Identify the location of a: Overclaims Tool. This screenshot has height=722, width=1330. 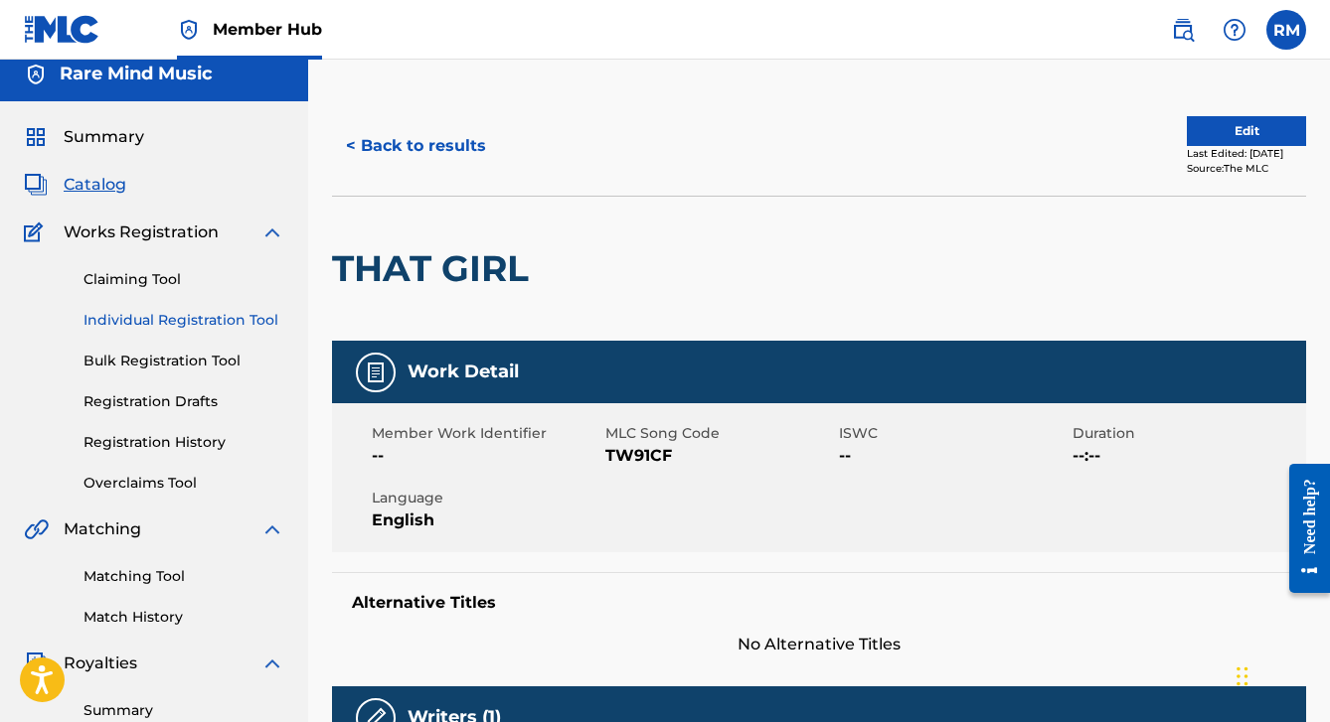
(184, 483).